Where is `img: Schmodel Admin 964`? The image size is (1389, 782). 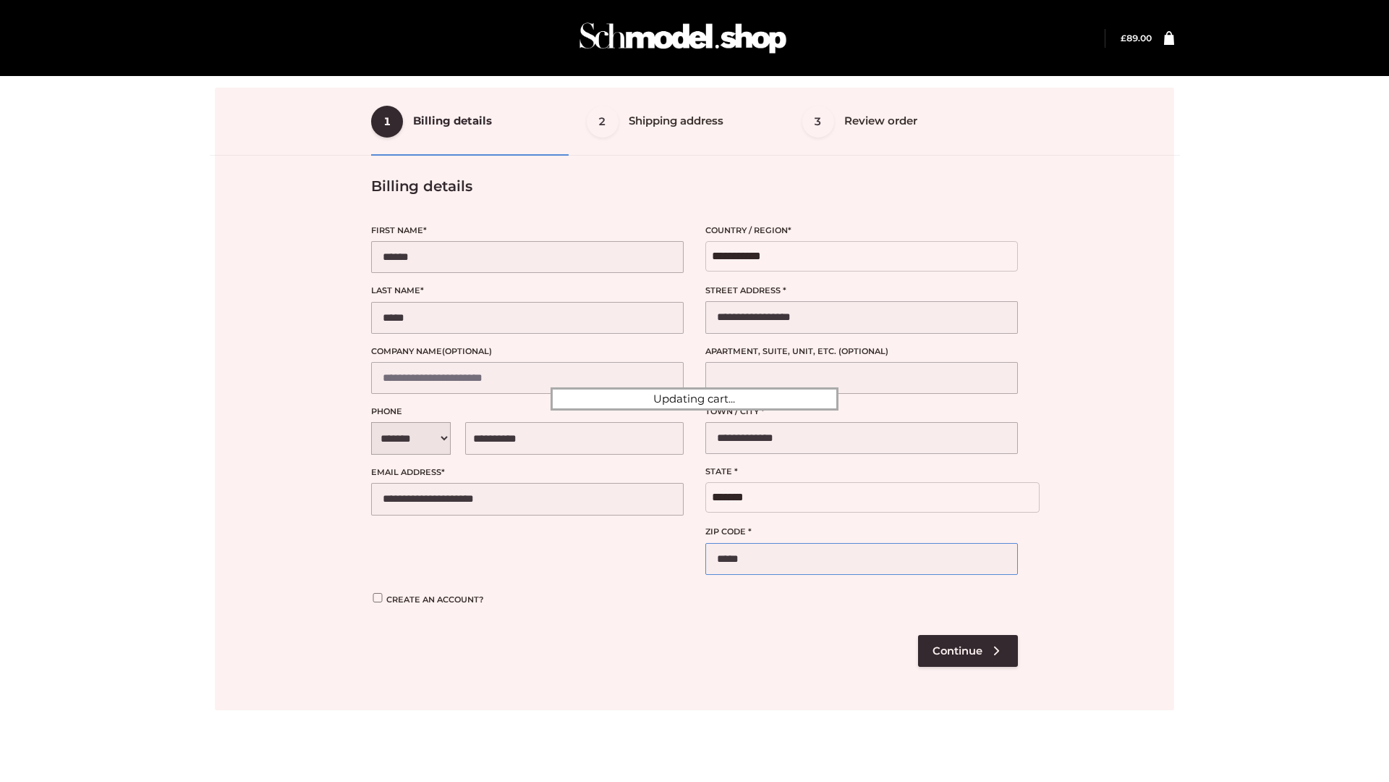 img: Schmodel Admin 964 is located at coordinates (683, 38).